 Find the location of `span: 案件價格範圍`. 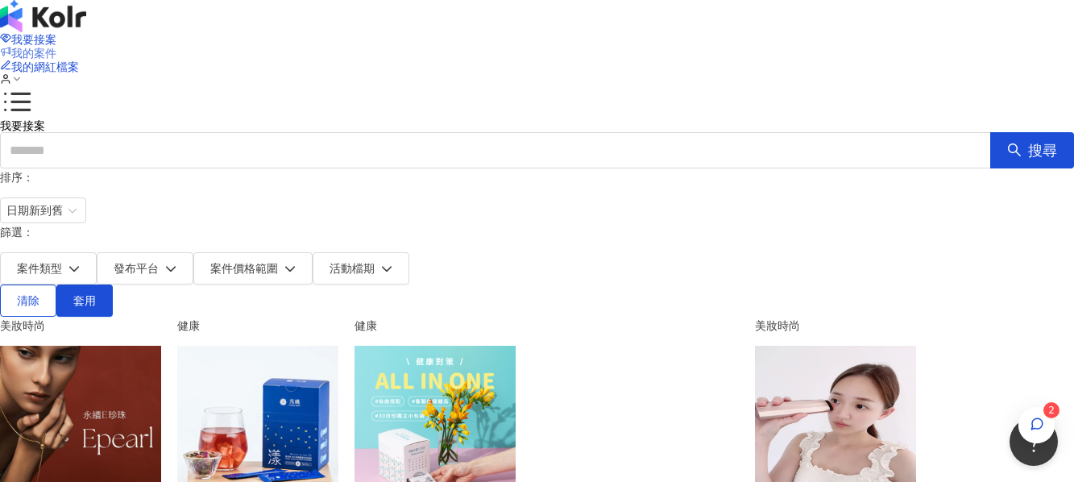

span: 案件價格範圍 is located at coordinates (244, 268).